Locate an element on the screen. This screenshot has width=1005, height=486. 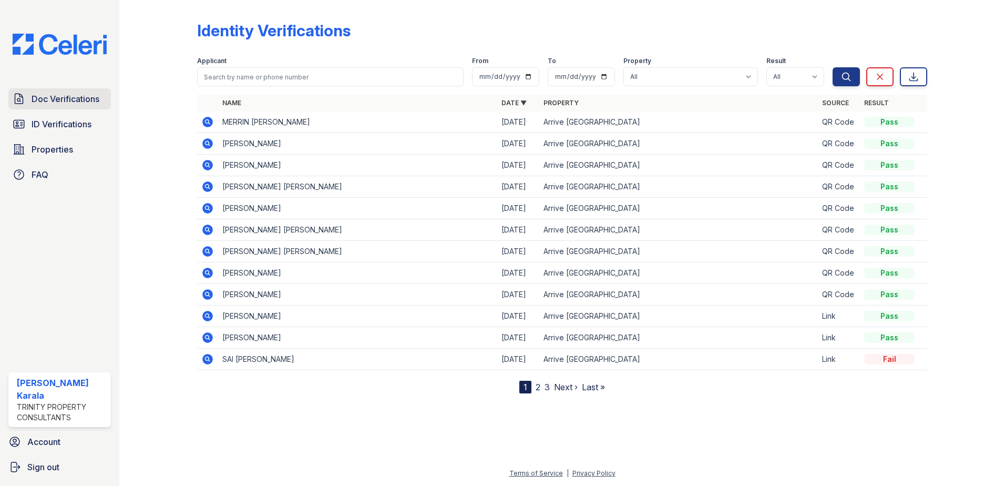
label: Property is located at coordinates (637, 61).